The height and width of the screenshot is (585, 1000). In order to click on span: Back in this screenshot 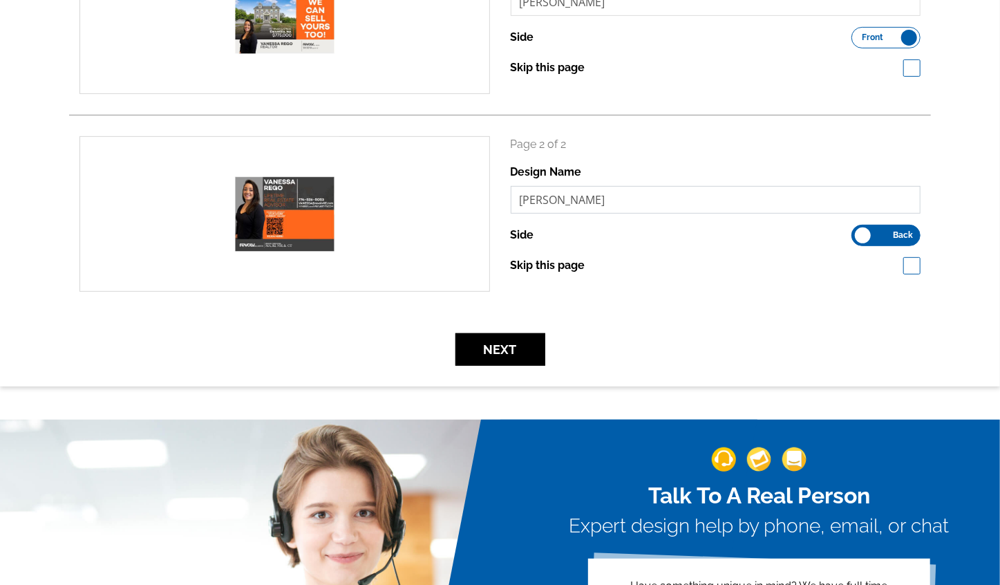, I will do `click(902, 235)`.